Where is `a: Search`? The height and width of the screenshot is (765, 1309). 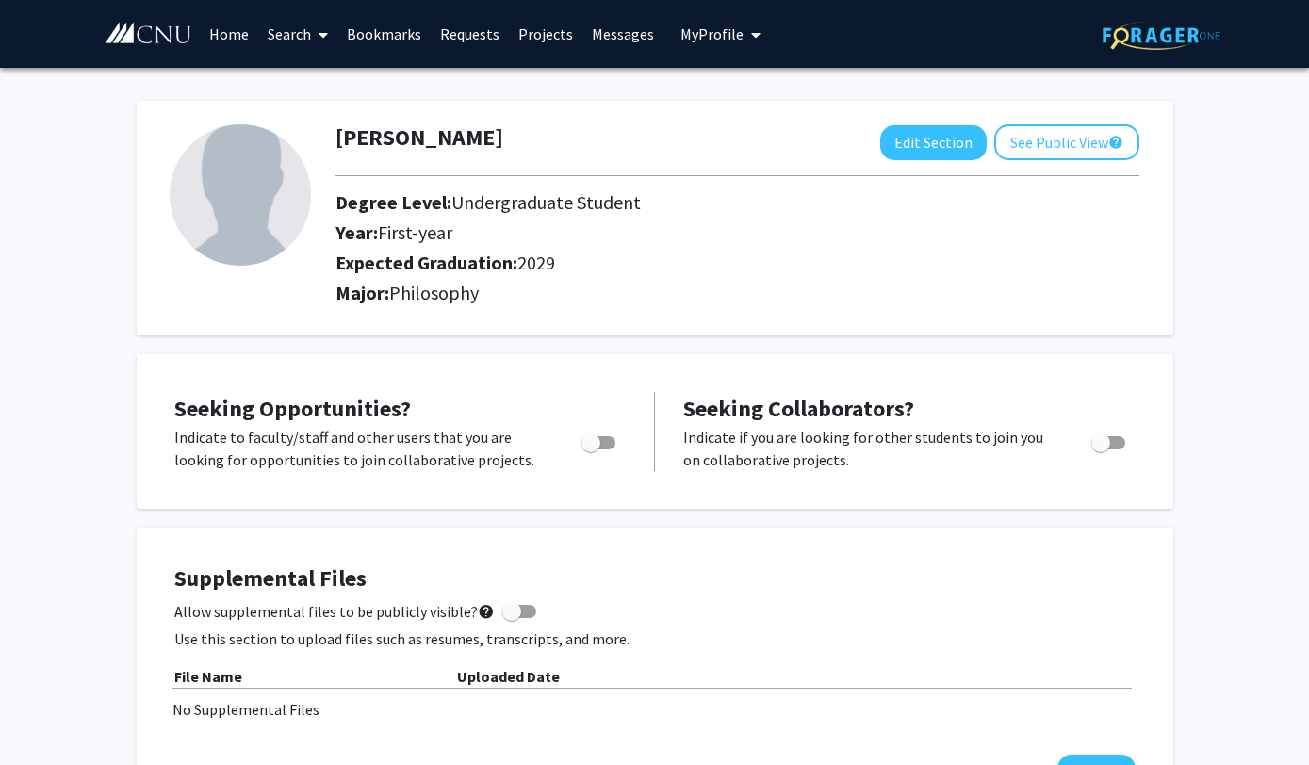
a: Search is located at coordinates (298, 34).